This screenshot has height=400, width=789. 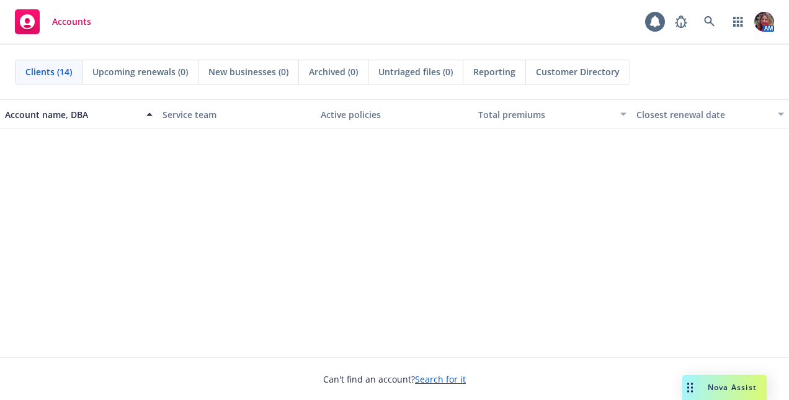 I want to click on button: Closest renewal date, so click(x=711, y=114).